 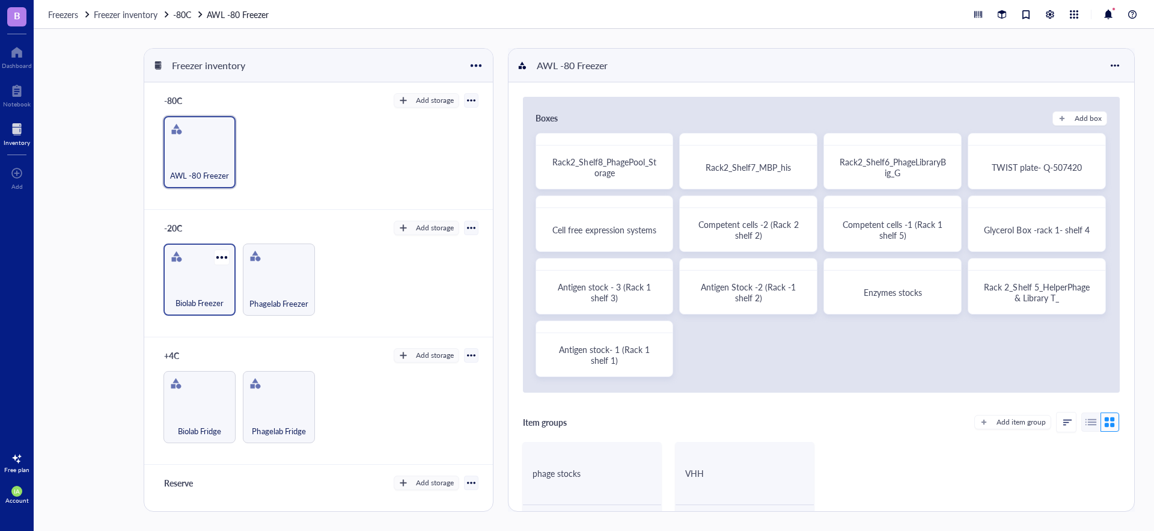 What do you see at coordinates (17, 186) in the screenshot?
I see `div: Add` at bounding box center [17, 186].